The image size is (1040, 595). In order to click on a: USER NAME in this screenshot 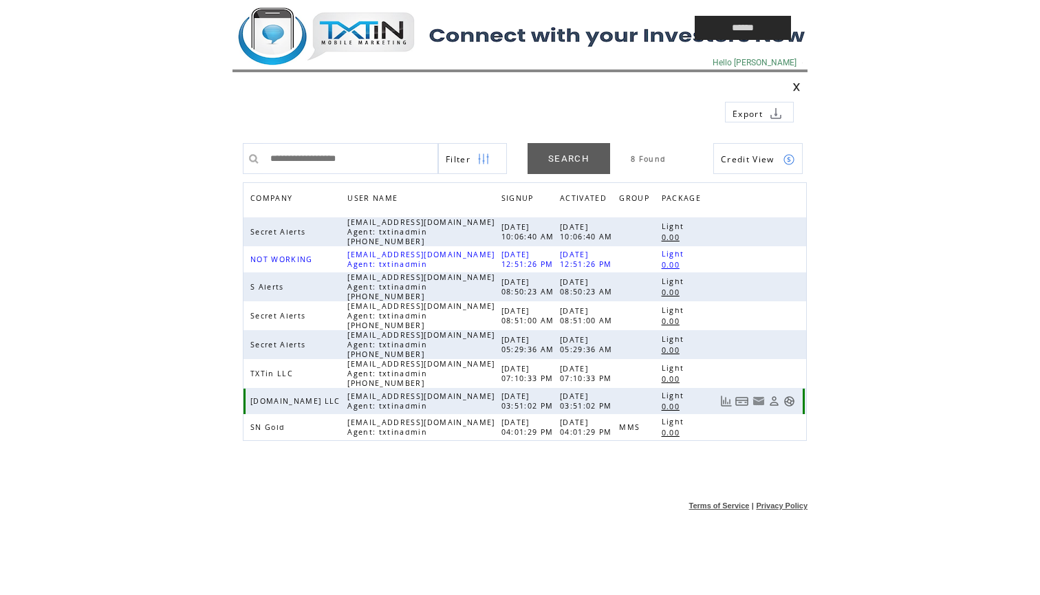, I will do `click(374, 197)`.